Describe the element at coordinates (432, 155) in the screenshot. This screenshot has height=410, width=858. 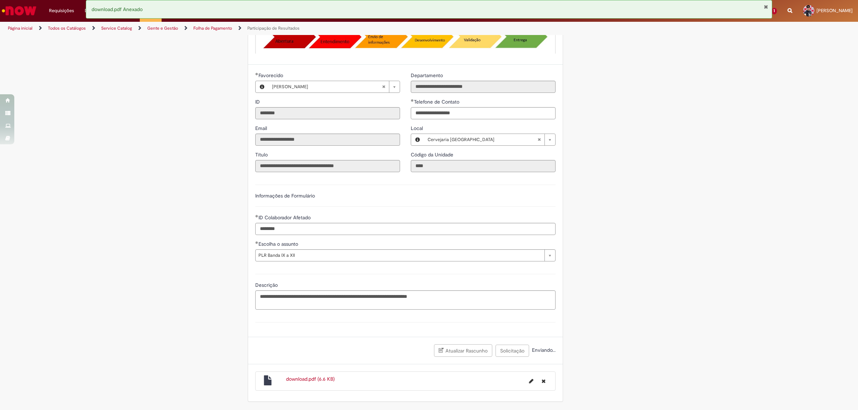
I see `label: Somente leitura - Código da Unidade` at that location.